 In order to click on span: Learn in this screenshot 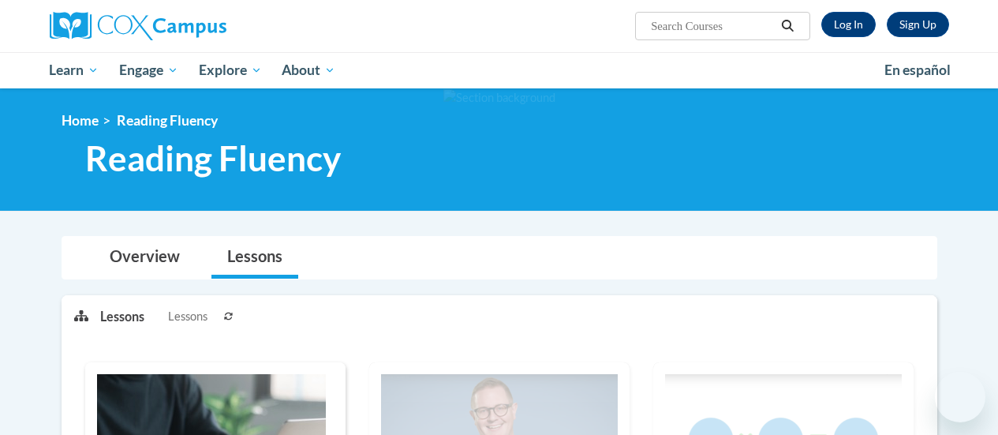, I will do `click(73, 70)`.